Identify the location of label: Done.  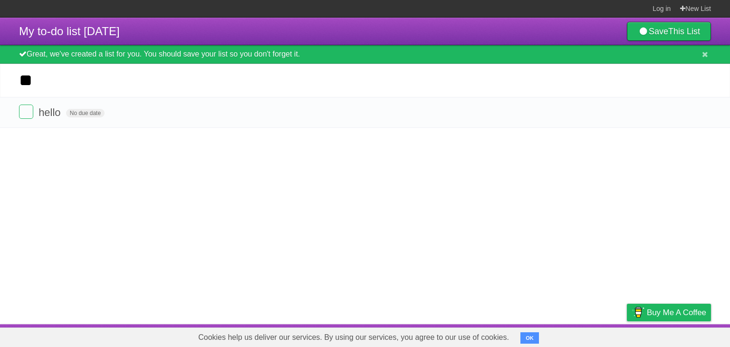
(26, 112).